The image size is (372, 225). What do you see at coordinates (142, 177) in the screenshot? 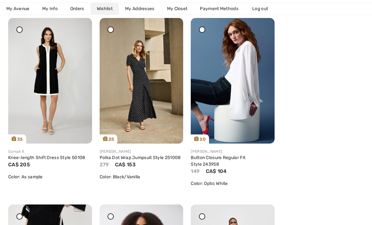
I see `div: Color: Black/Vanilla` at bounding box center [142, 177].